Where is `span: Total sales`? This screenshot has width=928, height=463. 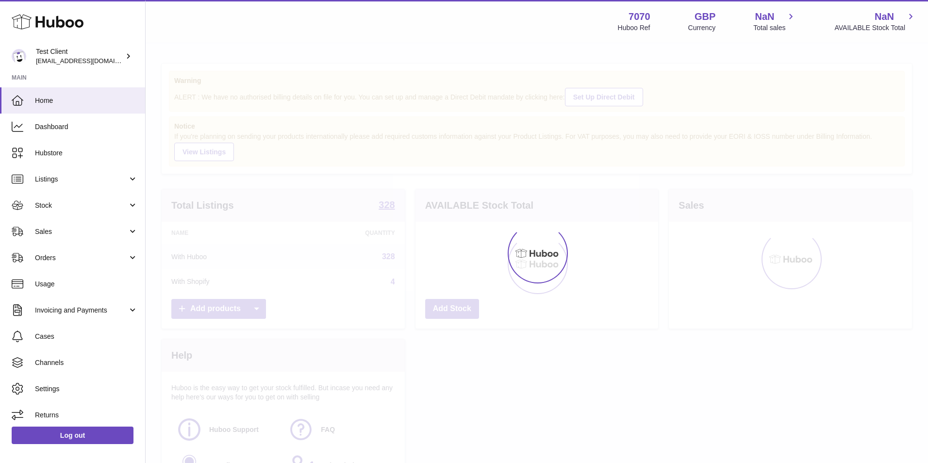 span: Total sales is located at coordinates (775, 28).